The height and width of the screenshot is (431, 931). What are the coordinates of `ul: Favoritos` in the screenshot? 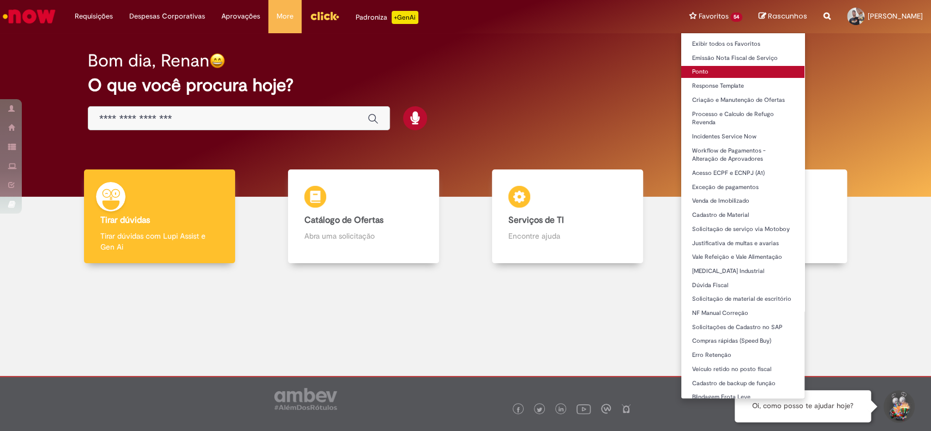 It's located at (743, 216).